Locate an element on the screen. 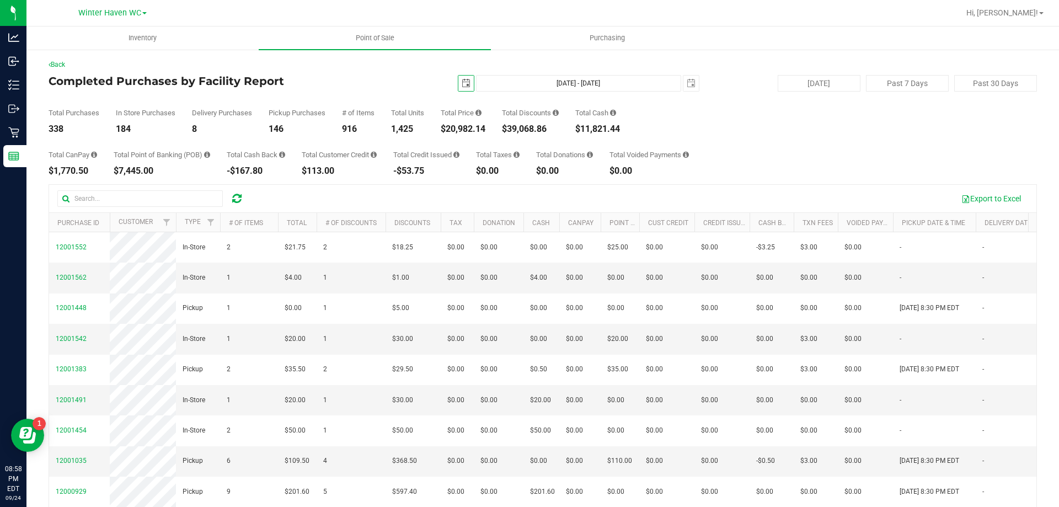 The height and width of the screenshot is (507, 1059). div: 338 is located at coordinates (74, 129).